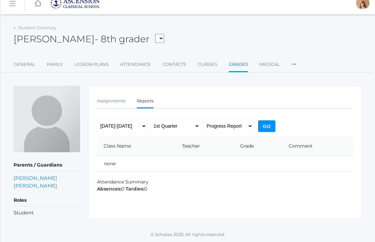  I want to click on li: Student, so click(47, 213).